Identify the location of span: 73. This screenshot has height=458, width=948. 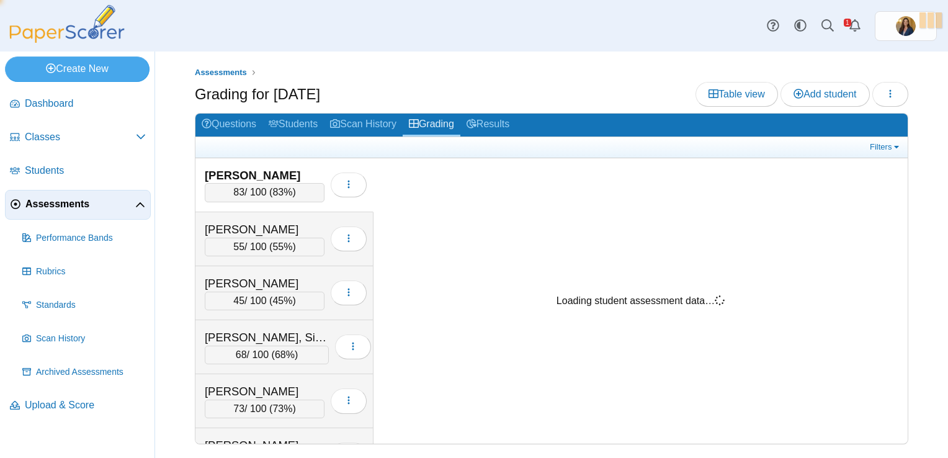
(239, 408).